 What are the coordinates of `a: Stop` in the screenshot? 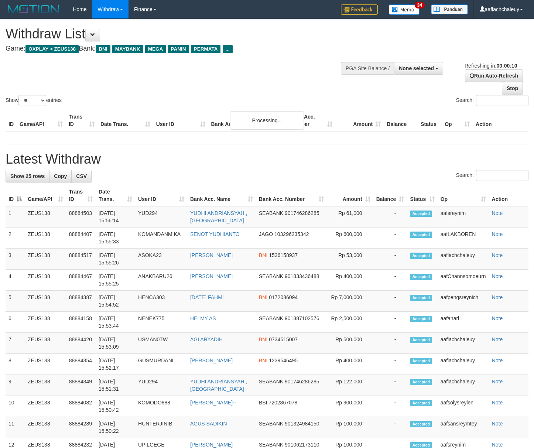 It's located at (512, 88).